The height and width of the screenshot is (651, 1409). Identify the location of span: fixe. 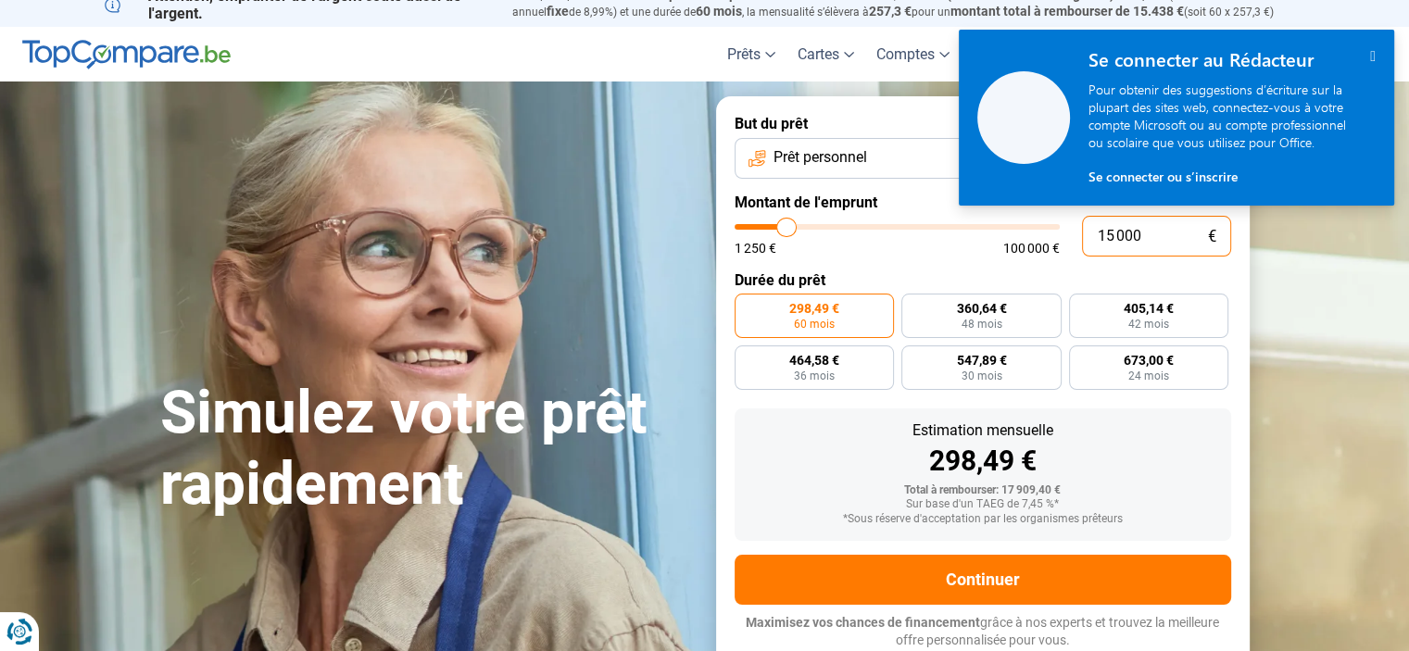
(558, 11).